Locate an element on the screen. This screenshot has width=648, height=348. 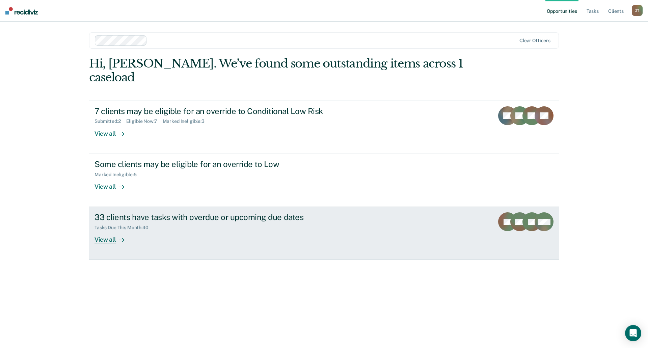
a: Some clients may be eligible for an override to LowMarked Ineligible:5View all is located at coordinates (324, 180).